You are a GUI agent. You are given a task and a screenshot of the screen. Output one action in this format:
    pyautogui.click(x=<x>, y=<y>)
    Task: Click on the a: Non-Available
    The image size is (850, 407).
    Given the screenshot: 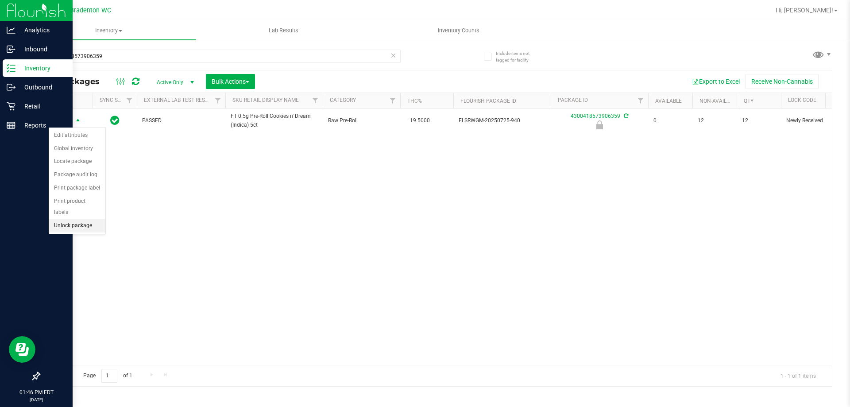 What is the action you would take?
    pyautogui.click(x=719, y=101)
    